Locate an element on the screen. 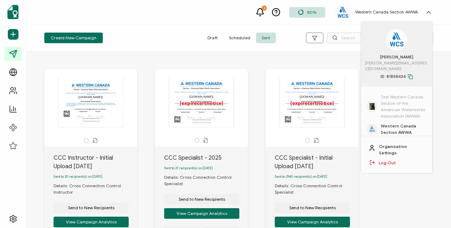  span: 80% is located at coordinates (312, 12).